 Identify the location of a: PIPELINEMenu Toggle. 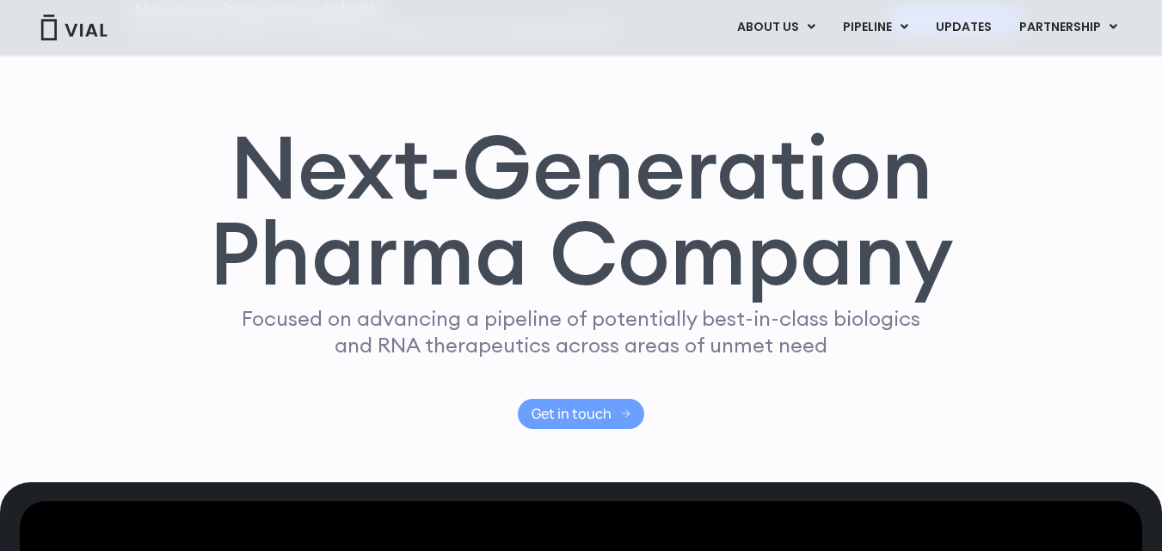
(875, 28).